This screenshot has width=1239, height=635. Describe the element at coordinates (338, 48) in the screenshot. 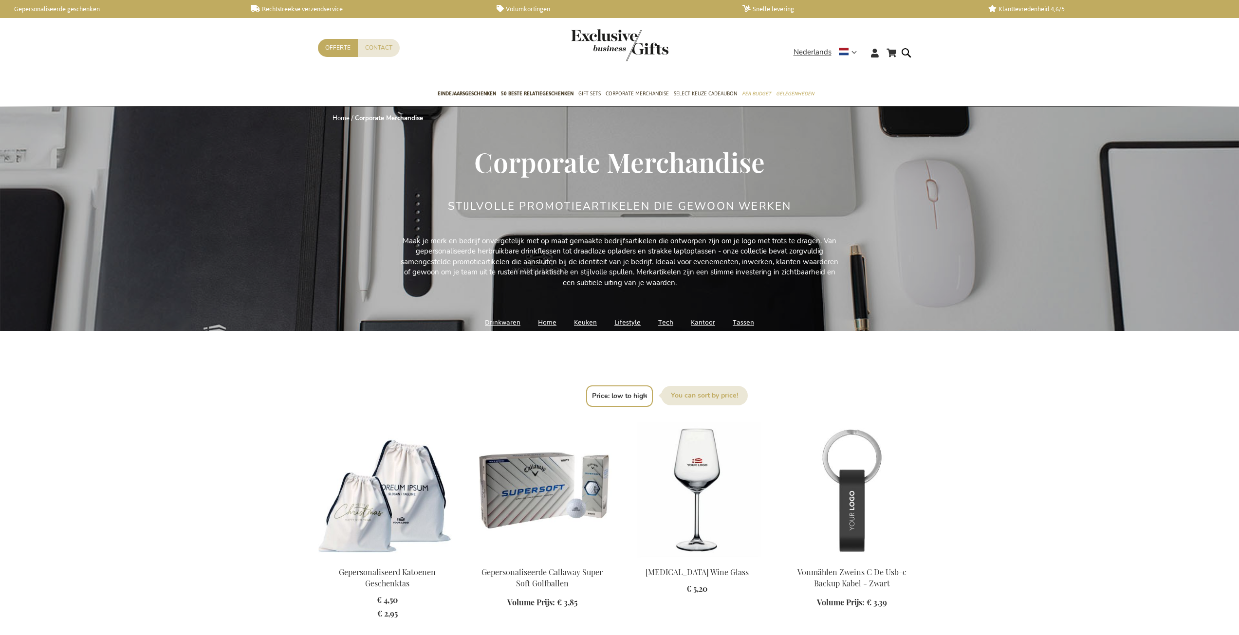

I see `a: Offerte` at that location.